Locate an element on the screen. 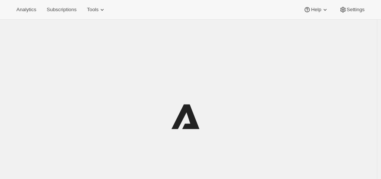 The width and height of the screenshot is (381, 179). span: Tools is located at coordinates (92, 10).